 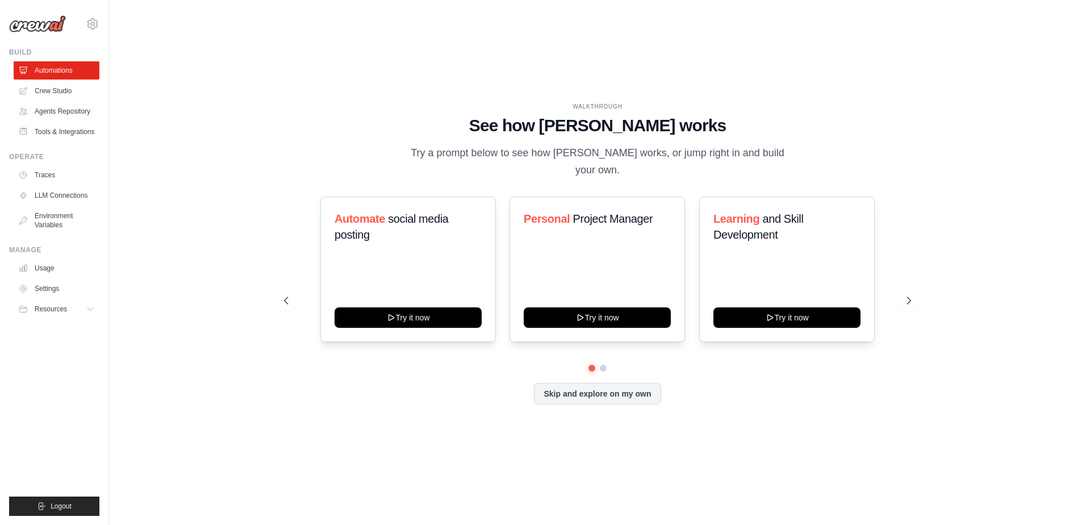 What do you see at coordinates (56, 132) in the screenshot?
I see `a: Tools & Integrations` at bounding box center [56, 132].